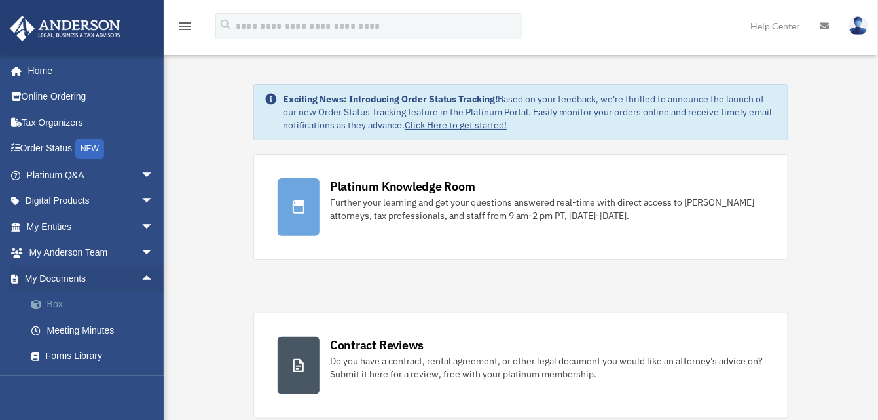  What do you see at coordinates (91, 201) in the screenshot?
I see `a: Digital Productsarrow_drop_down` at bounding box center [91, 201].